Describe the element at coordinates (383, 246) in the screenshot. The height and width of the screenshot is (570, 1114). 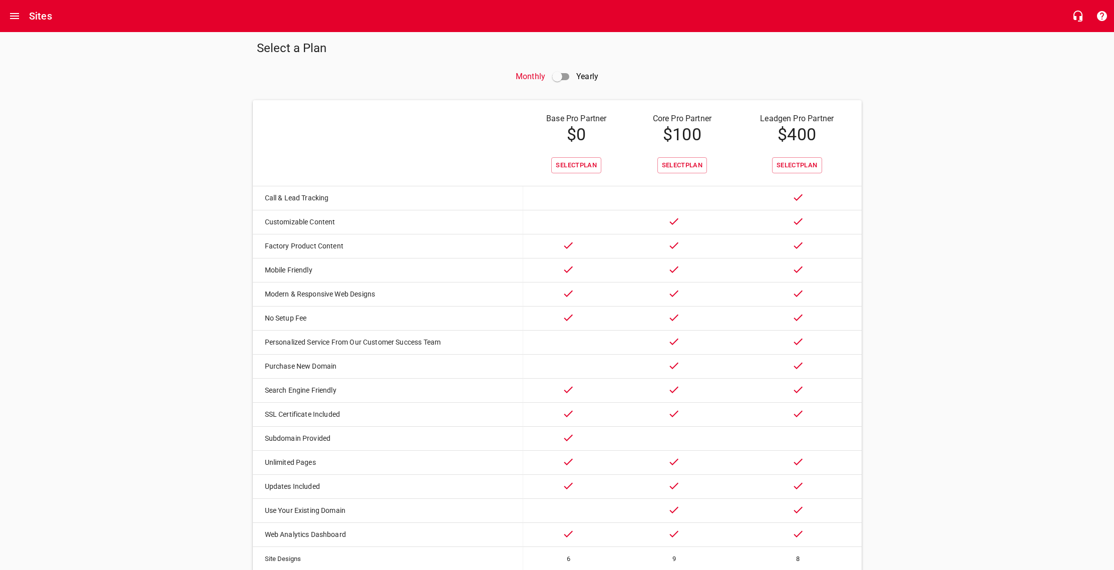
I see `p: Factory Product Content` at that location.